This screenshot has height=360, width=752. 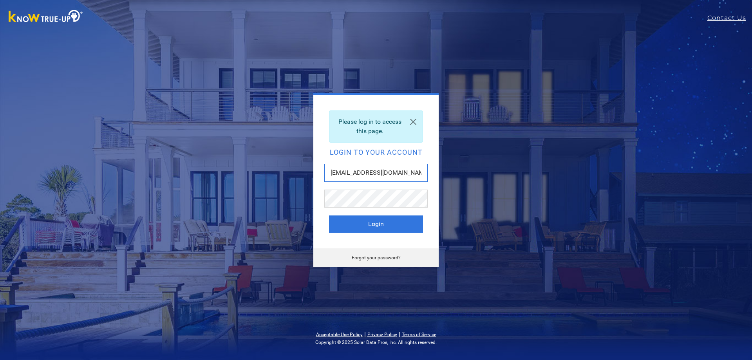 What do you see at coordinates (730, 18) in the screenshot?
I see `a: Contact Us` at bounding box center [730, 18].